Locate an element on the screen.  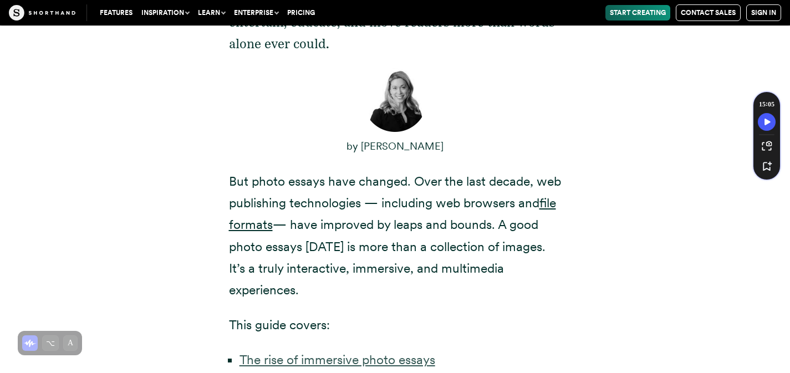
p: But photo essays have changed. Over the last decade, web publishing technologies — including web ... is located at coordinates (395, 236).